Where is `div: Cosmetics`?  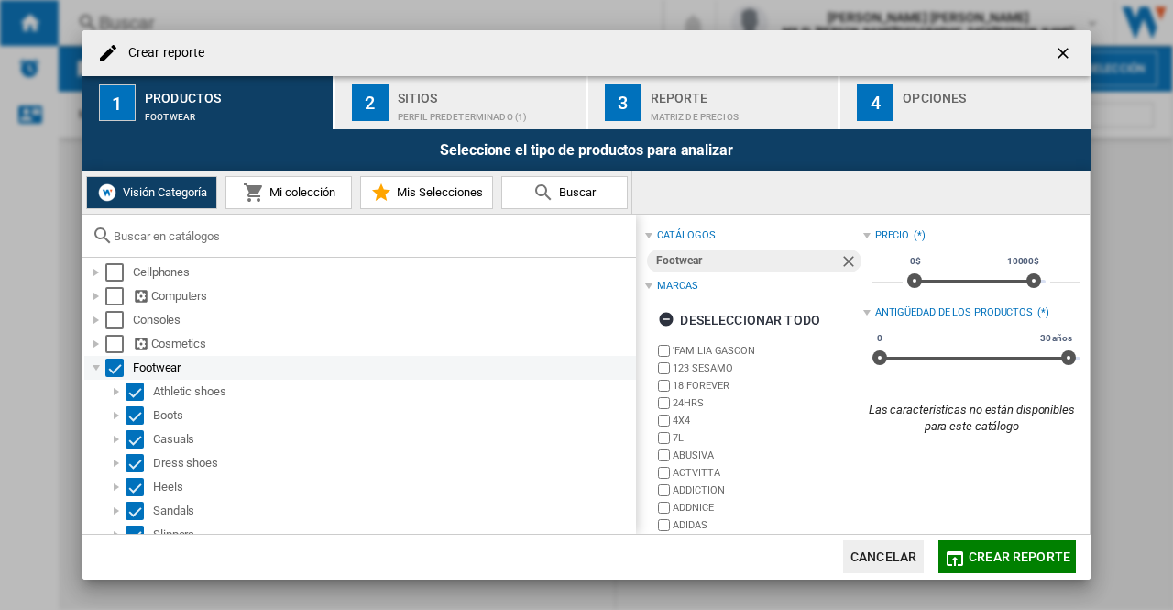 div: Cosmetics is located at coordinates (383, 344).